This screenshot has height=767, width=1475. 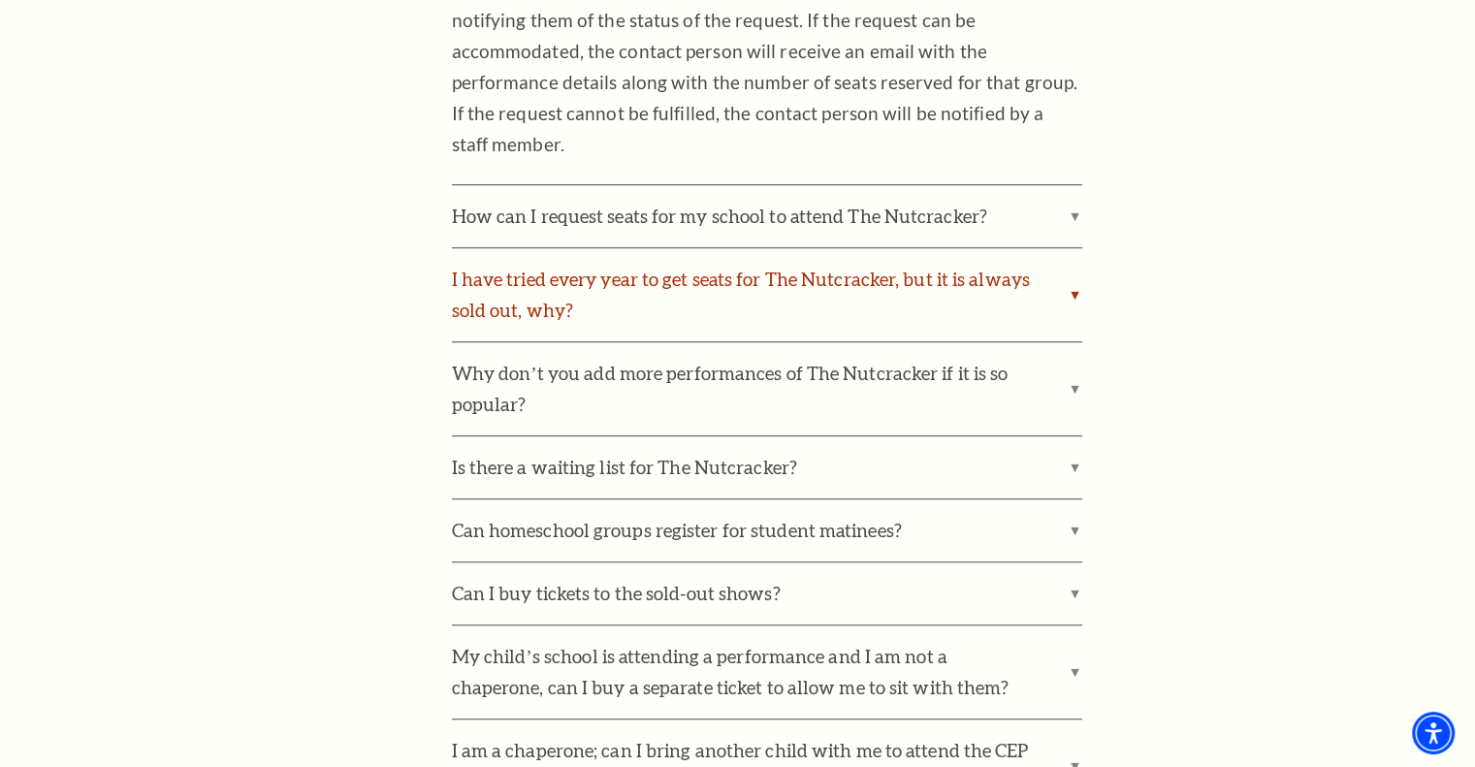 What do you see at coordinates (767, 468) in the screenshot?
I see `label: Is there a waiting list for The Nutcracker?` at bounding box center [767, 468].